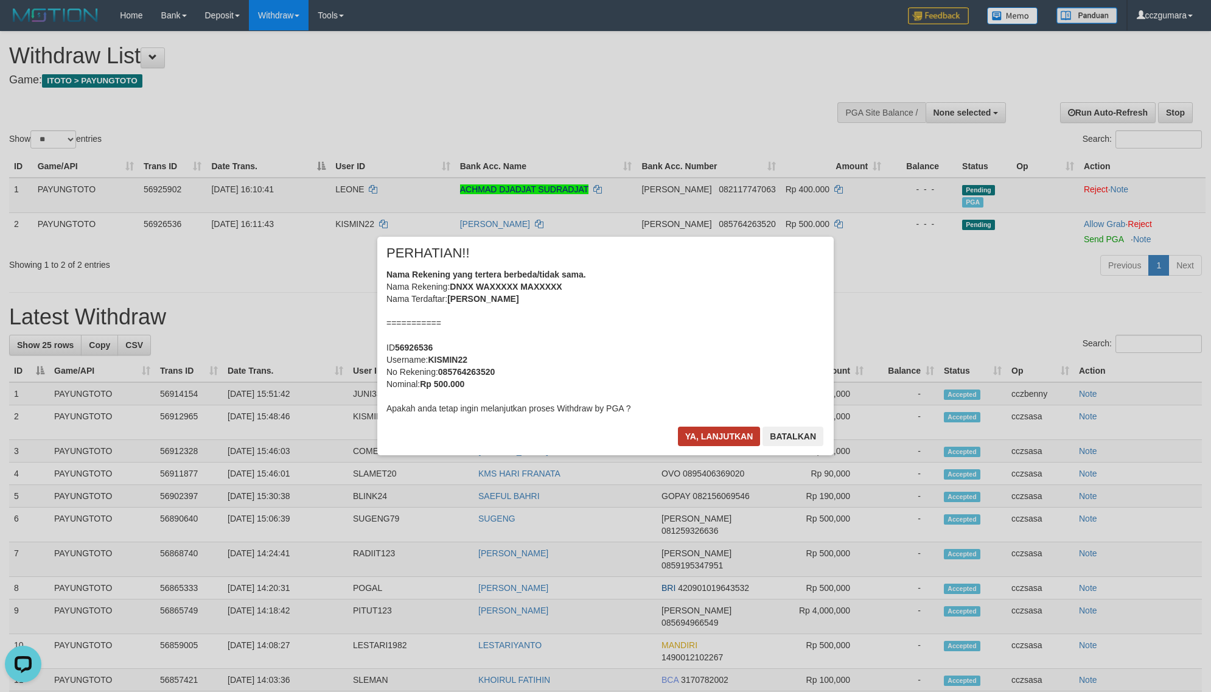 This screenshot has width=1211, height=692. Describe the element at coordinates (414, 347) in the screenshot. I see `b: 56926536` at that location.